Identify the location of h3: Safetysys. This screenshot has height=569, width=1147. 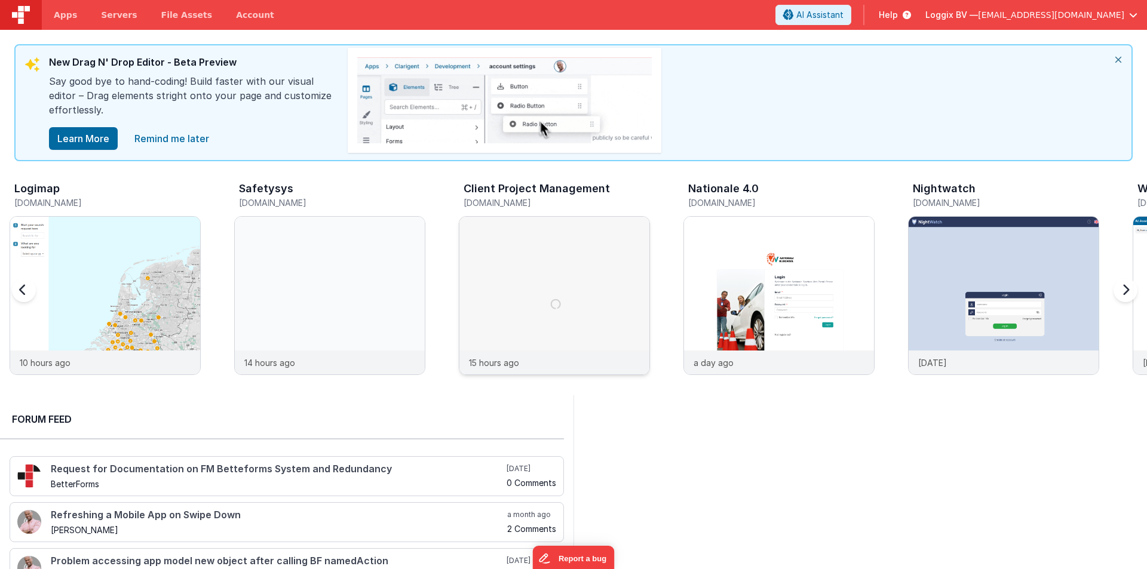
(266, 189).